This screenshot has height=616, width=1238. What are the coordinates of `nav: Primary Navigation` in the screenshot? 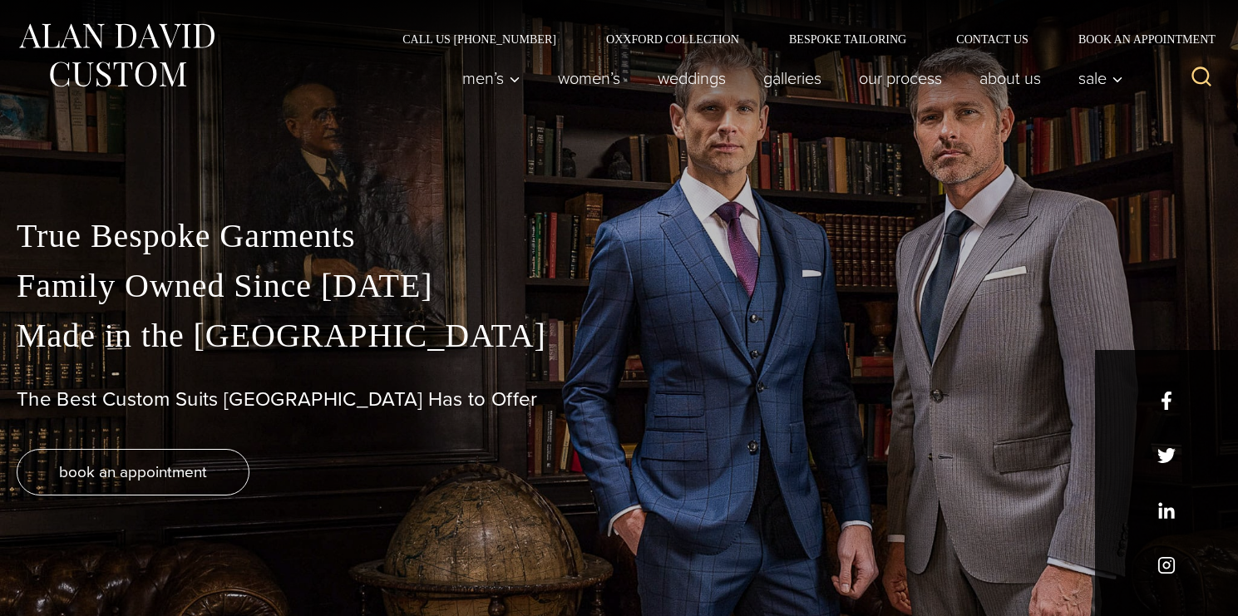 It's located at (788, 78).